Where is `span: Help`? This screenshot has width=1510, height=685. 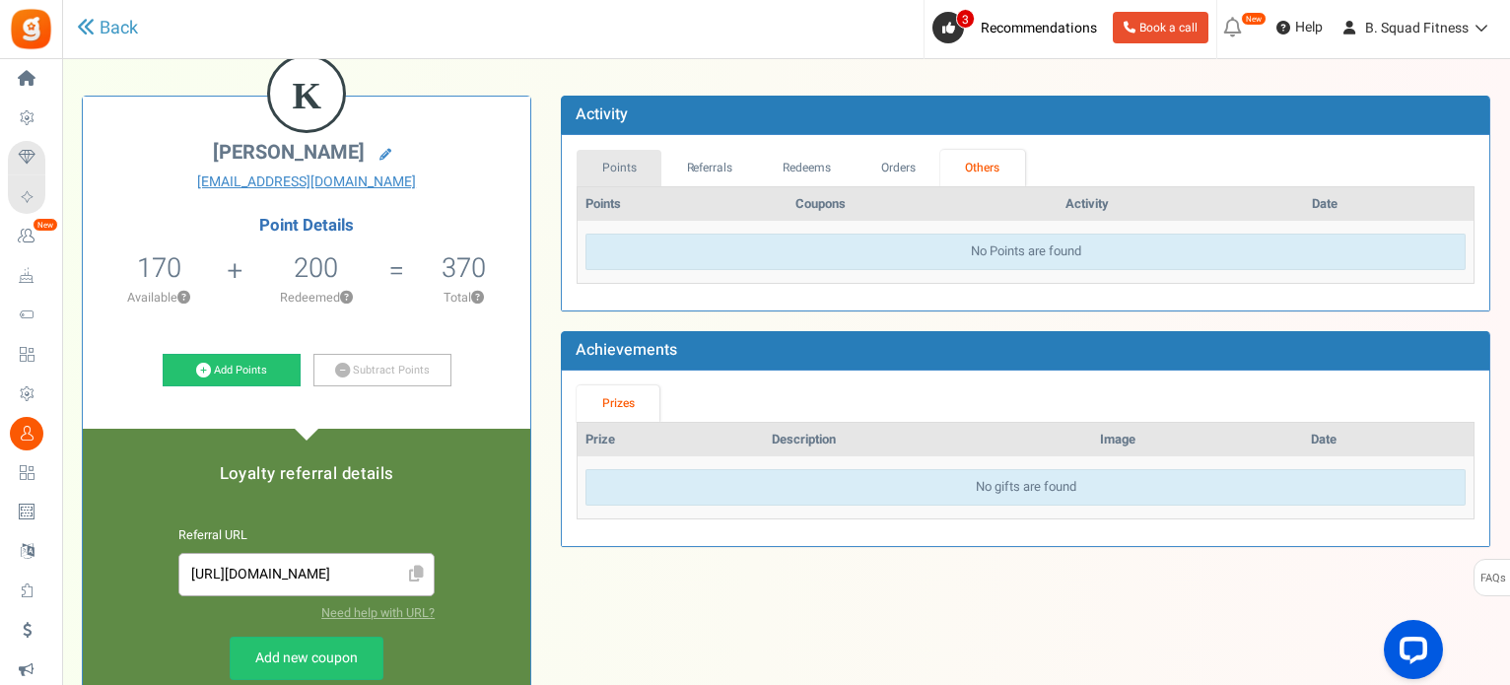
span: Help is located at coordinates (1306, 28).